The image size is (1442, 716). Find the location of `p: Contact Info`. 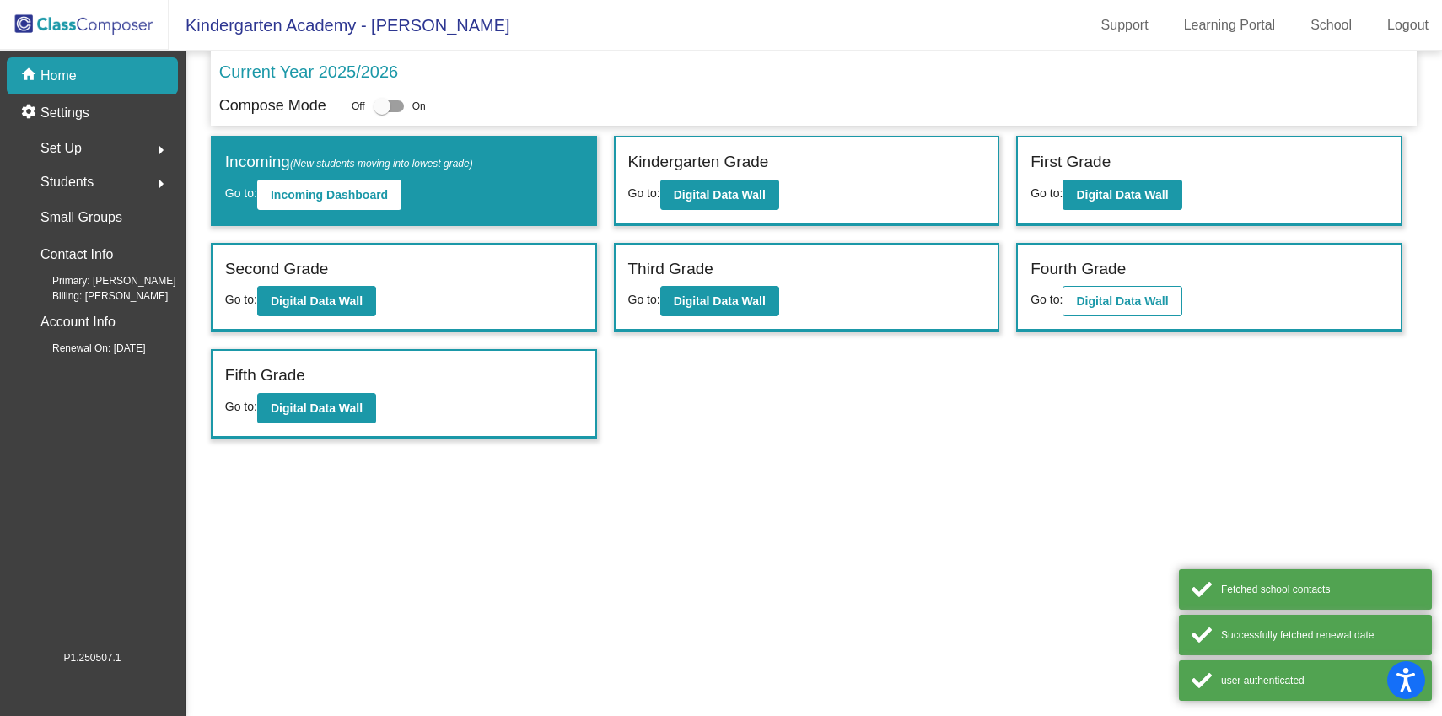

p: Contact Info is located at coordinates (77, 255).